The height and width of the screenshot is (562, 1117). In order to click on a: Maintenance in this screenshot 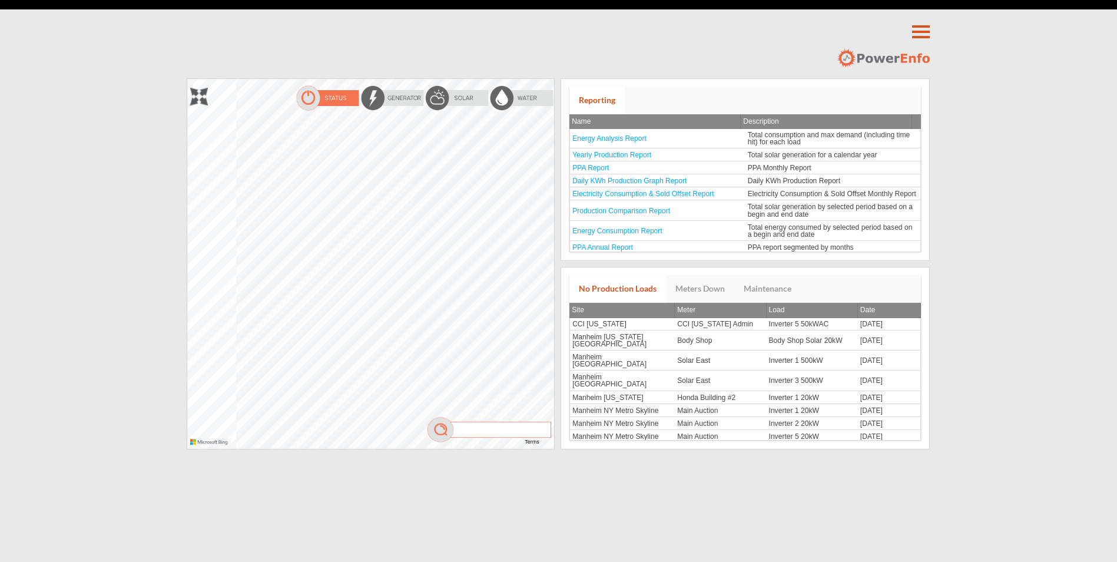, I will do `click(768, 289)`.